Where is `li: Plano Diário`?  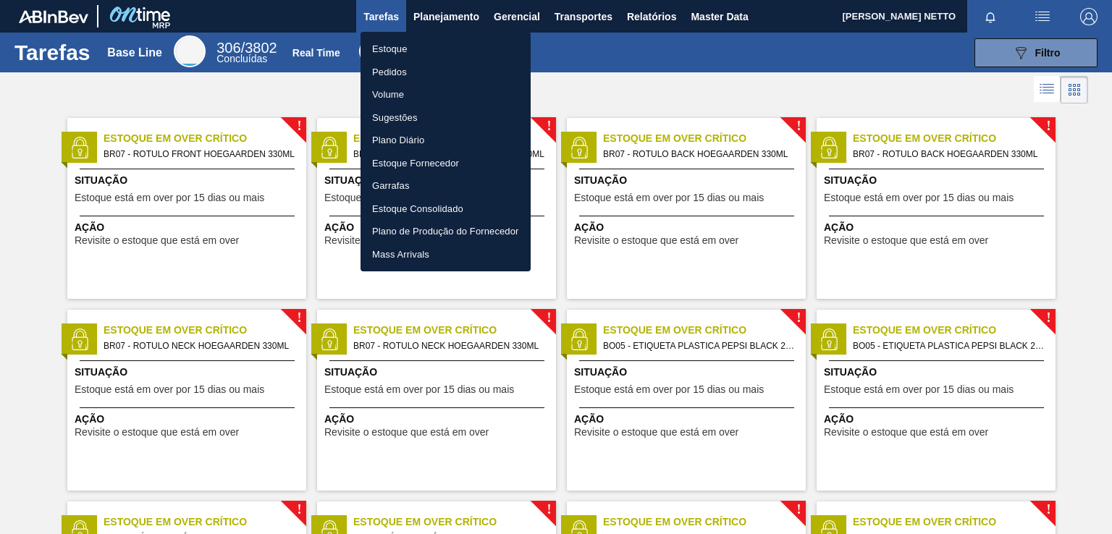 li: Plano Diário is located at coordinates (445, 140).